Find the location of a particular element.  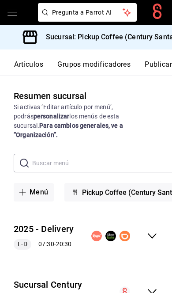

button: Publicar is located at coordinates (159, 68).